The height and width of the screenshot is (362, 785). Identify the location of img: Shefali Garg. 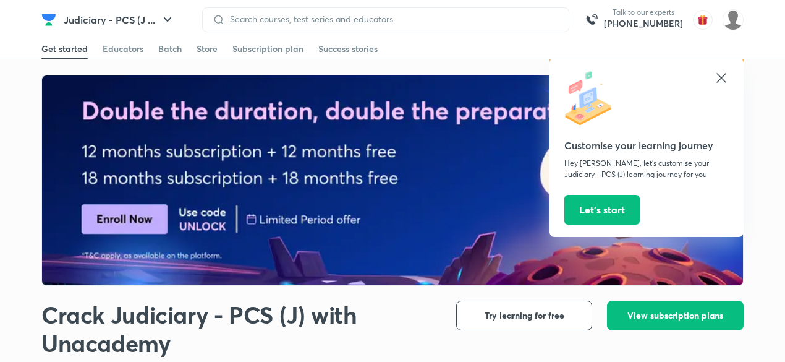
(733, 20).